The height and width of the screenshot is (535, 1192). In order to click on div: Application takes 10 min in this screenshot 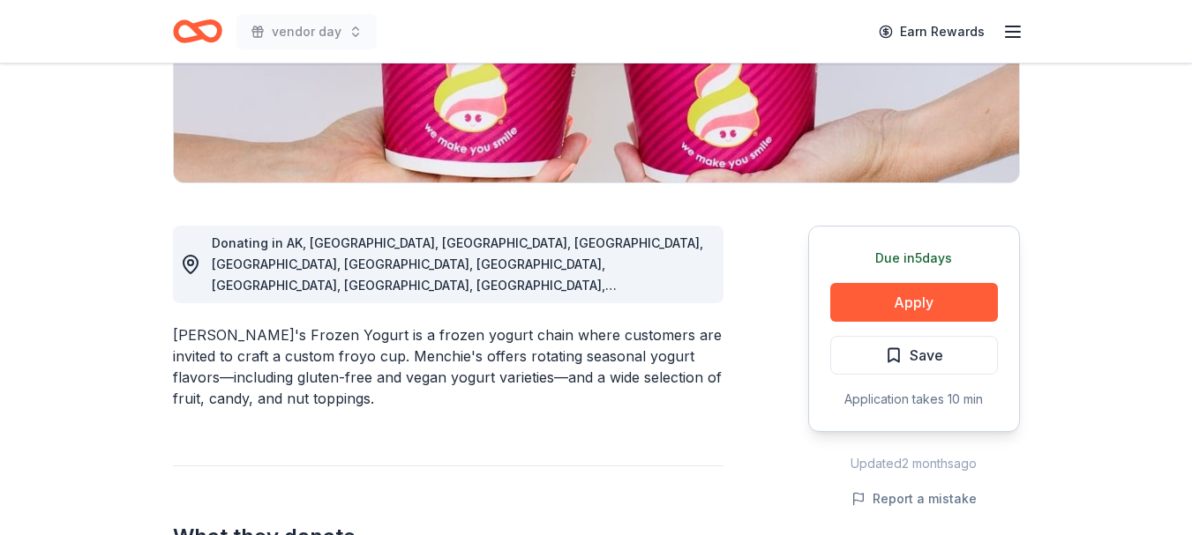, I will do `click(914, 400)`.